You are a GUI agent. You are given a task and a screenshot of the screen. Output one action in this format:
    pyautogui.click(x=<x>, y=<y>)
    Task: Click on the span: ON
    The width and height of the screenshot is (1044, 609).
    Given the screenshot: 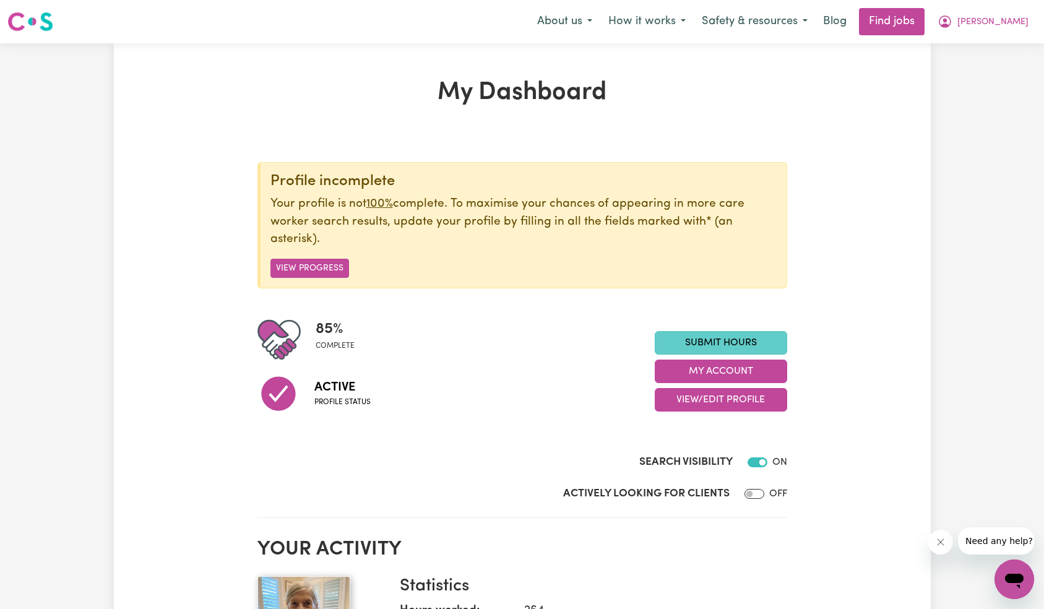 What is the action you would take?
    pyautogui.click(x=779, y=462)
    